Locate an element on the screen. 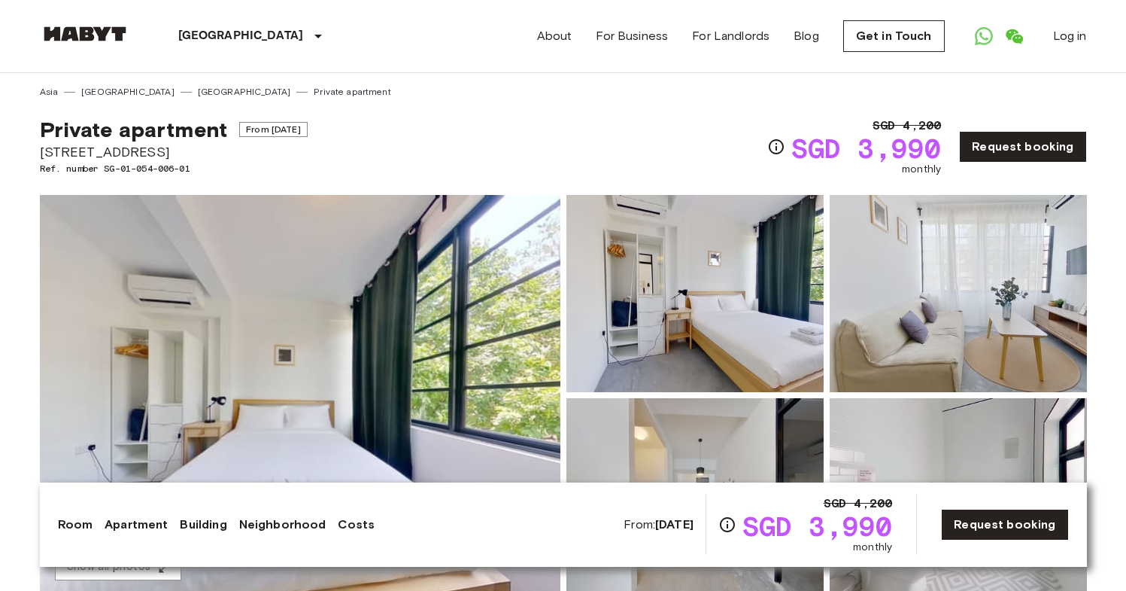 The width and height of the screenshot is (1126, 591). img: Habyt is located at coordinates (85, 34).